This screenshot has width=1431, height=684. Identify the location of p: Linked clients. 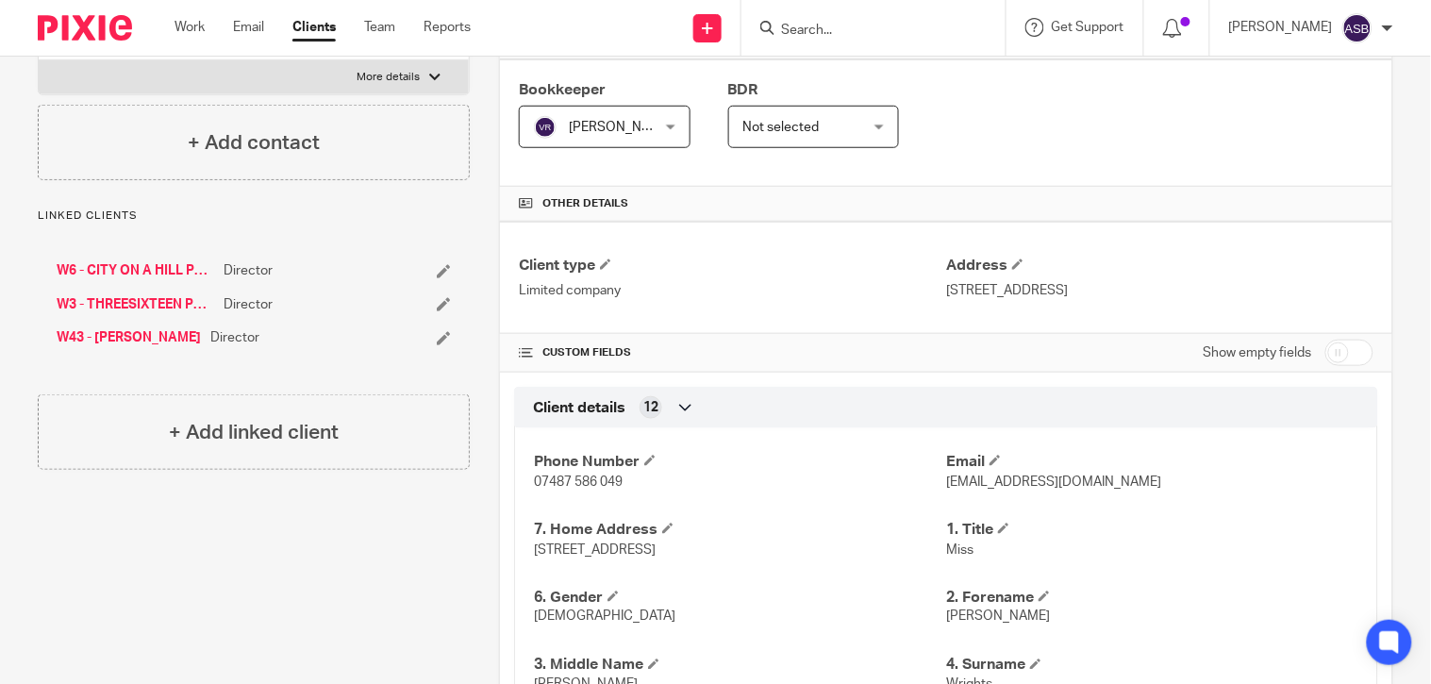
(254, 216).